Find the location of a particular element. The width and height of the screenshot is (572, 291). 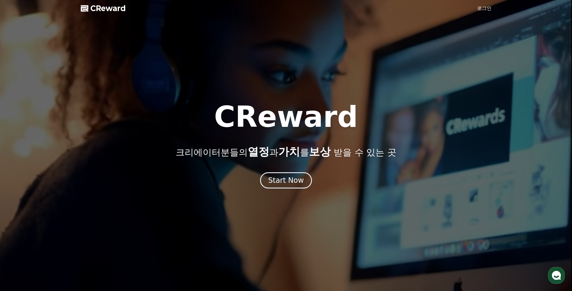

span: 대화 is located at coordinates (59, 202).